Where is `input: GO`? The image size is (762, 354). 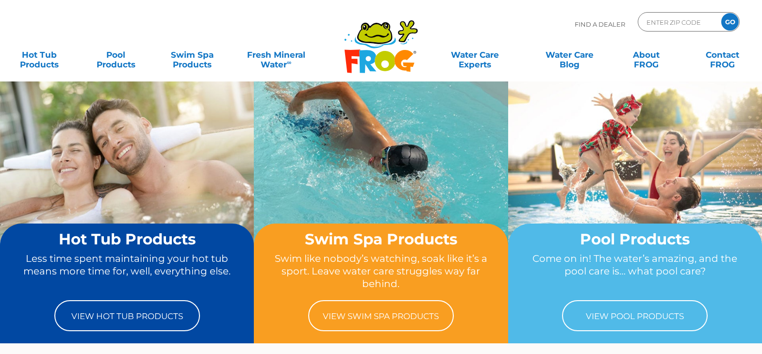
input: GO is located at coordinates (730, 22).